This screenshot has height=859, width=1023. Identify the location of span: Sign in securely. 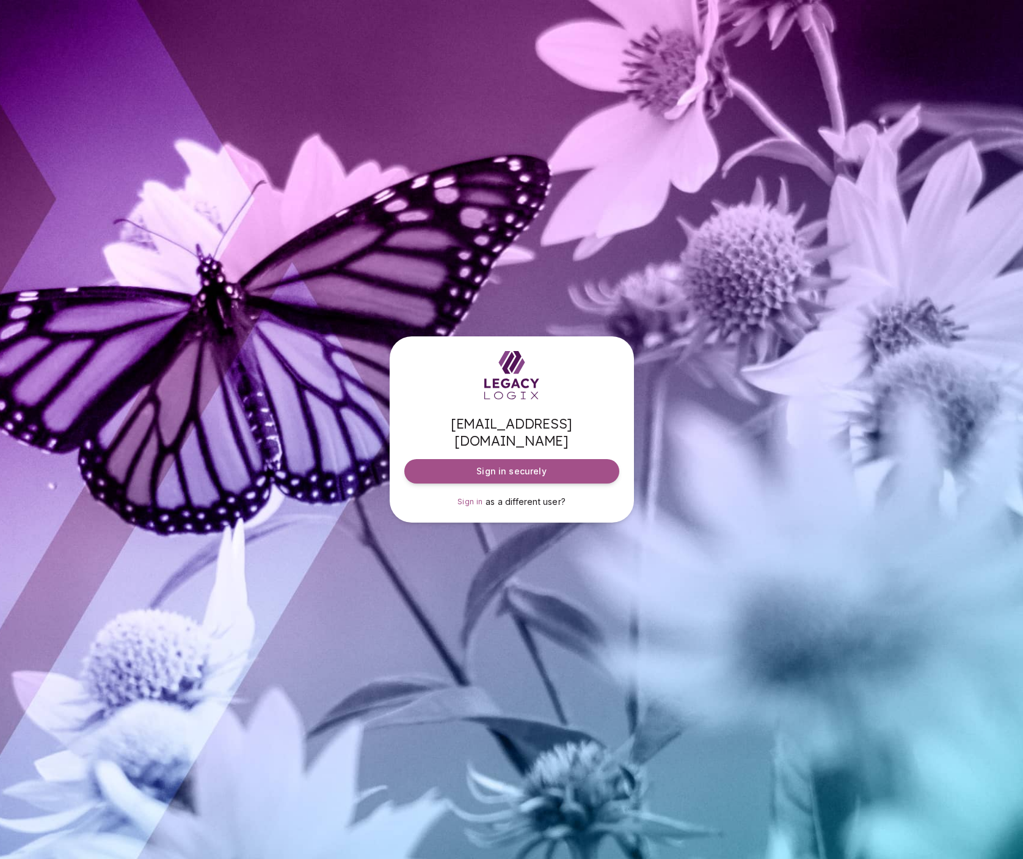
(511, 471).